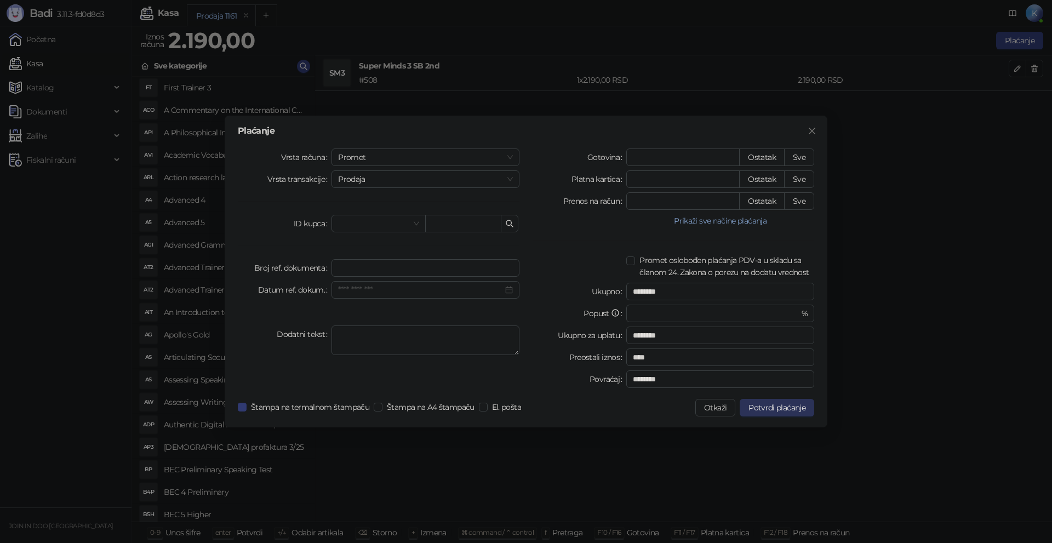  What do you see at coordinates (715, 408) in the screenshot?
I see `button: Otkaži` at bounding box center [715, 408].